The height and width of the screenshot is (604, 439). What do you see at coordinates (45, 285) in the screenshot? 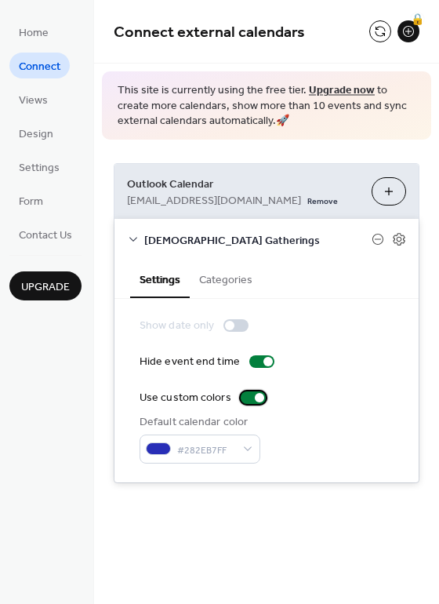
I see `button: Upgrade` at bounding box center [45, 285].